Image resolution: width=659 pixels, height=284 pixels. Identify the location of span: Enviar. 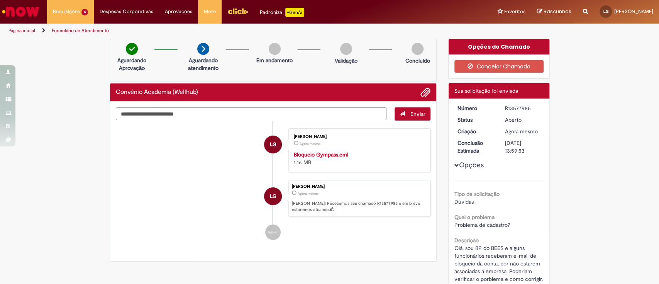
(418, 114).